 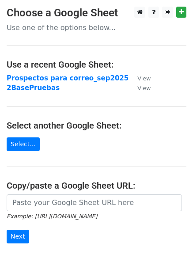 What do you see at coordinates (96, 126) in the screenshot?
I see `h4: Select another Google Sheet:` at bounding box center [96, 126].